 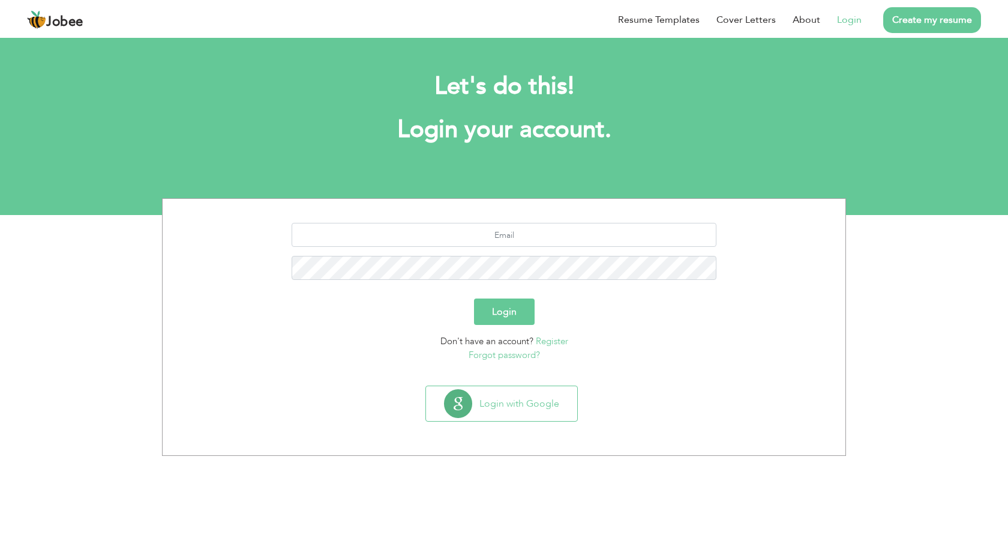 What do you see at coordinates (487, 341) in the screenshot?
I see `span: Don't have an account?` at bounding box center [487, 341].